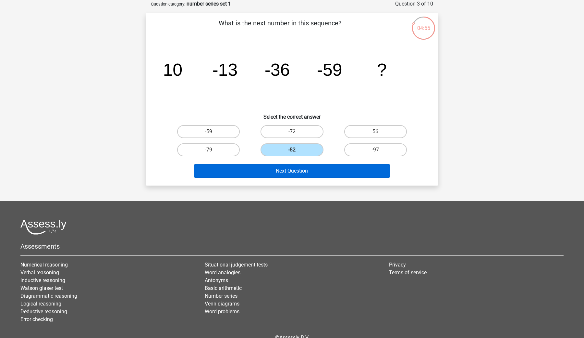 The width and height of the screenshot is (584, 338). Describe the element at coordinates (37, 319) in the screenshot. I see `a: Error checking` at that location.